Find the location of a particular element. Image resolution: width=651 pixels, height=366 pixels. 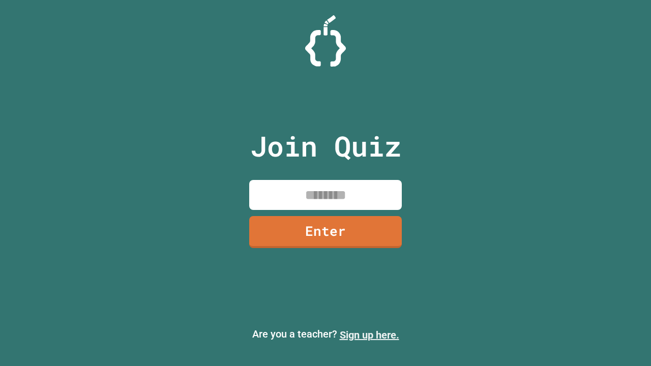

a: Sign up here. is located at coordinates (369, 335).